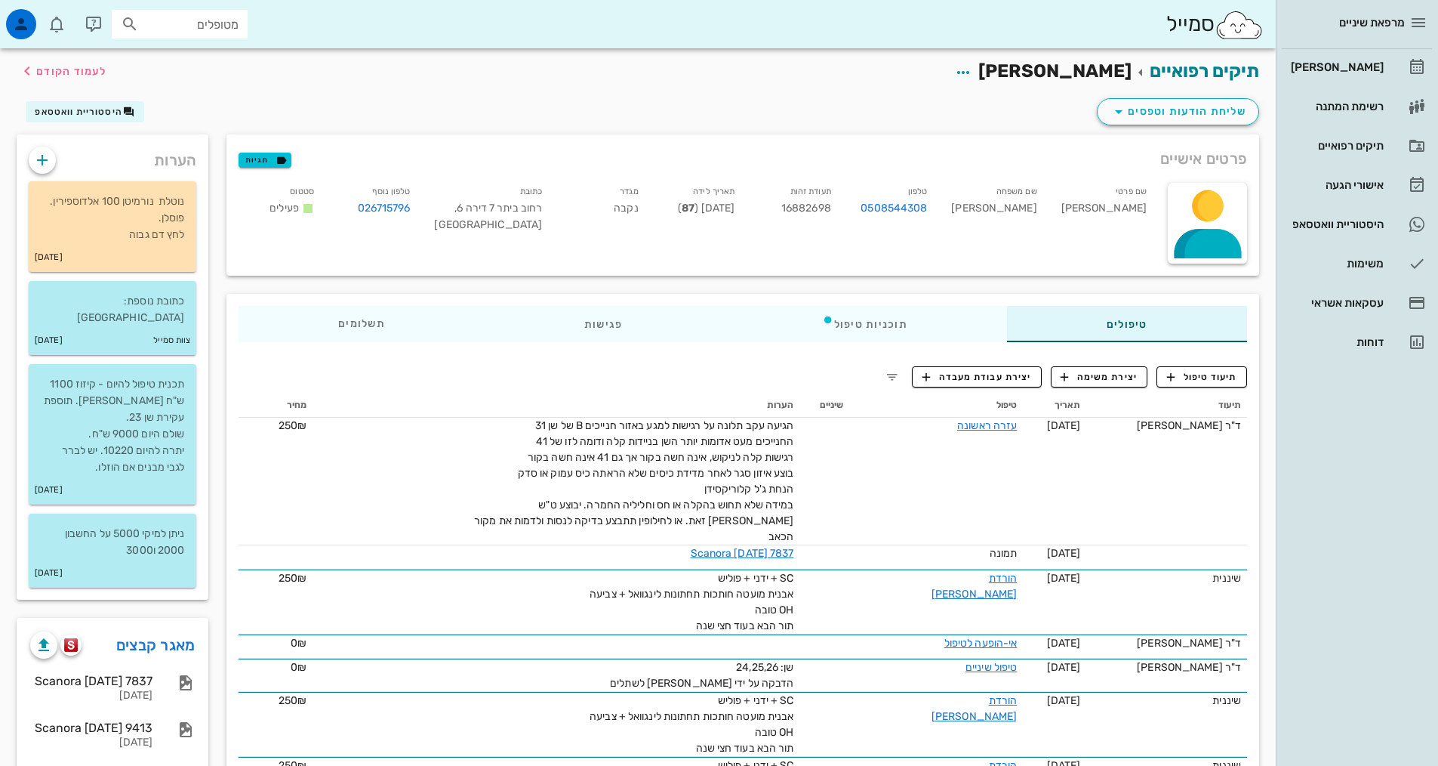 This screenshot has width=1438, height=766. What do you see at coordinates (1178, 112) in the screenshot?
I see `span: שליחת הודעות וטפסים` at bounding box center [1178, 112].